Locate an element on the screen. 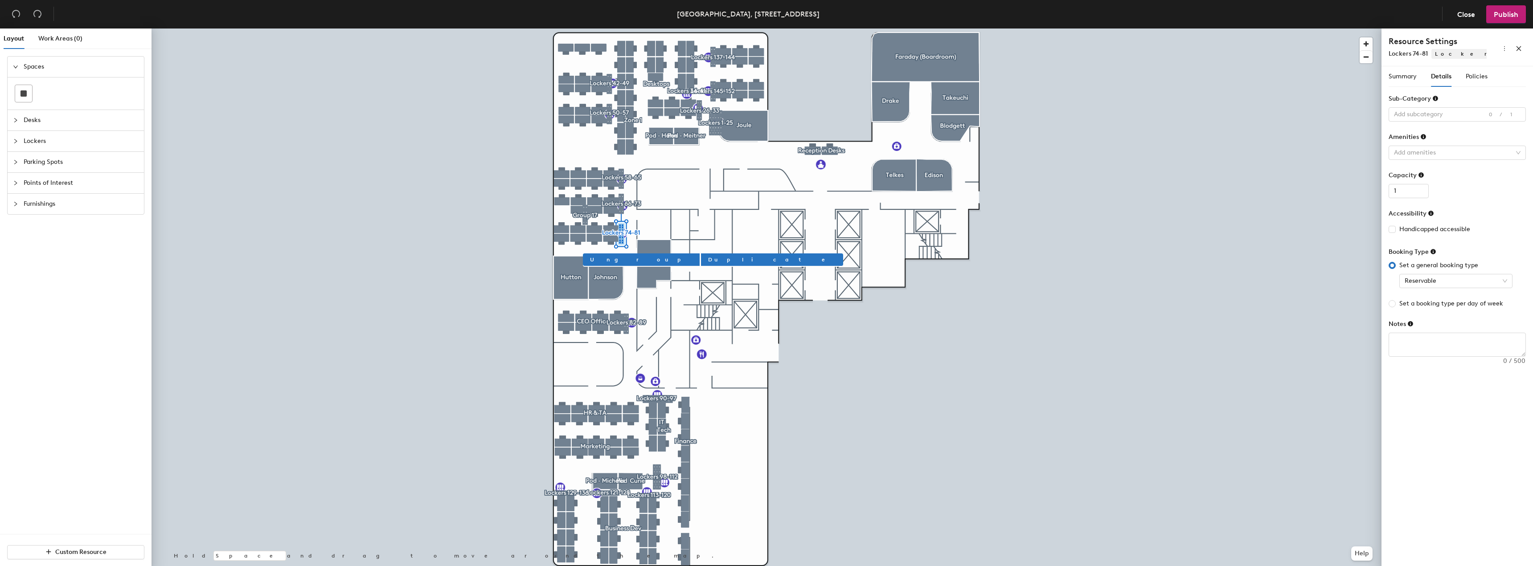  span: Desks is located at coordinates (81, 120).